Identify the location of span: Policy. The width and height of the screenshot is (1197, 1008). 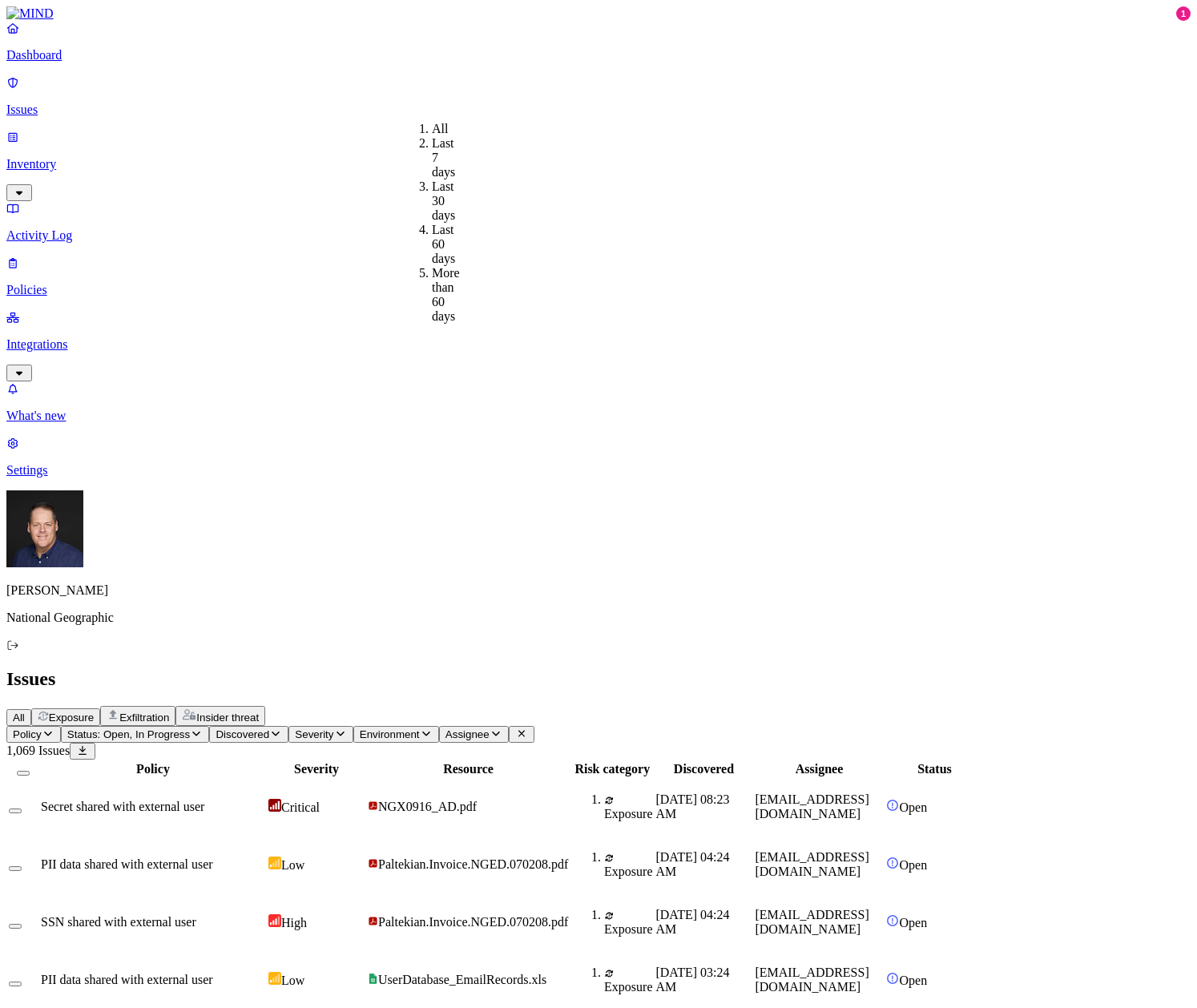
(27, 733).